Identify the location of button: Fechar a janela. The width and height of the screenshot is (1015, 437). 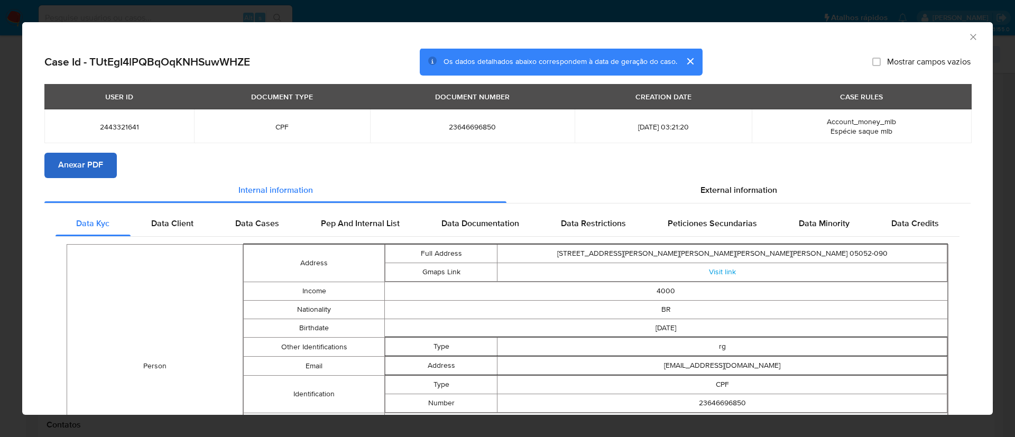
(972, 36).